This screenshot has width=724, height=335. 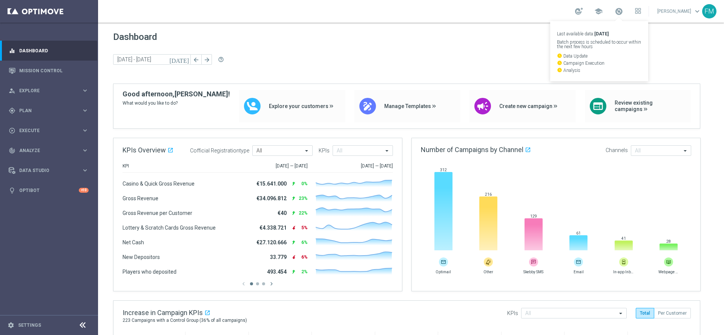 I want to click on i: gps_fixed, so click(x=12, y=111).